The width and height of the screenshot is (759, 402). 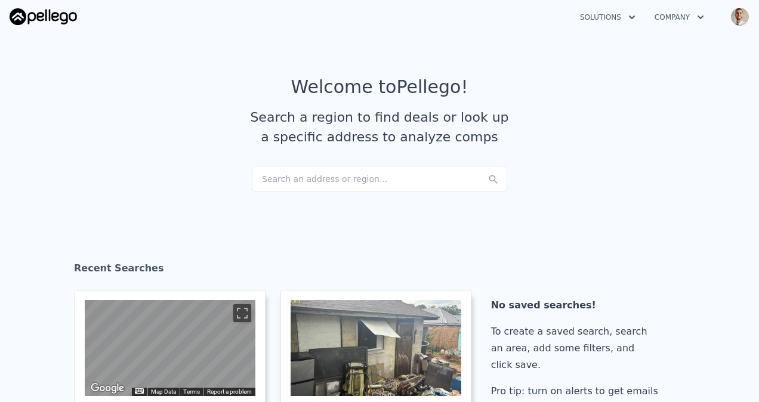 What do you see at coordinates (107, 388) in the screenshot?
I see `img: Google` at bounding box center [107, 388].